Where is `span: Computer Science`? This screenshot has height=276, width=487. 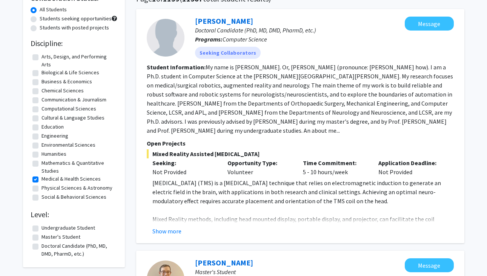 span: Computer Science is located at coordinates (245, 39).